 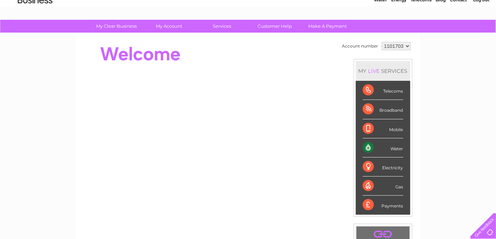 I want to click on a: Energy, so click(x=399, y=32).